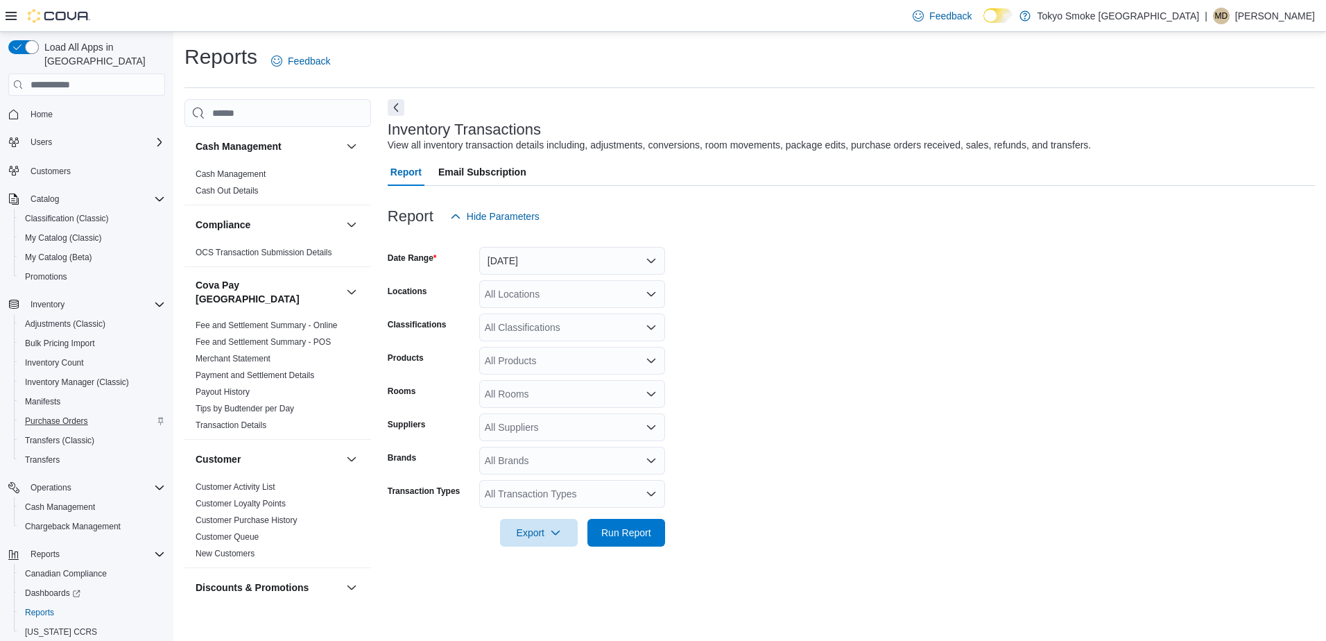 The width and height of the screenshot is (1326, 641). Describe the element at coordinates (53, 593) in the screenshot. I see `a: Dashboards` at that location.